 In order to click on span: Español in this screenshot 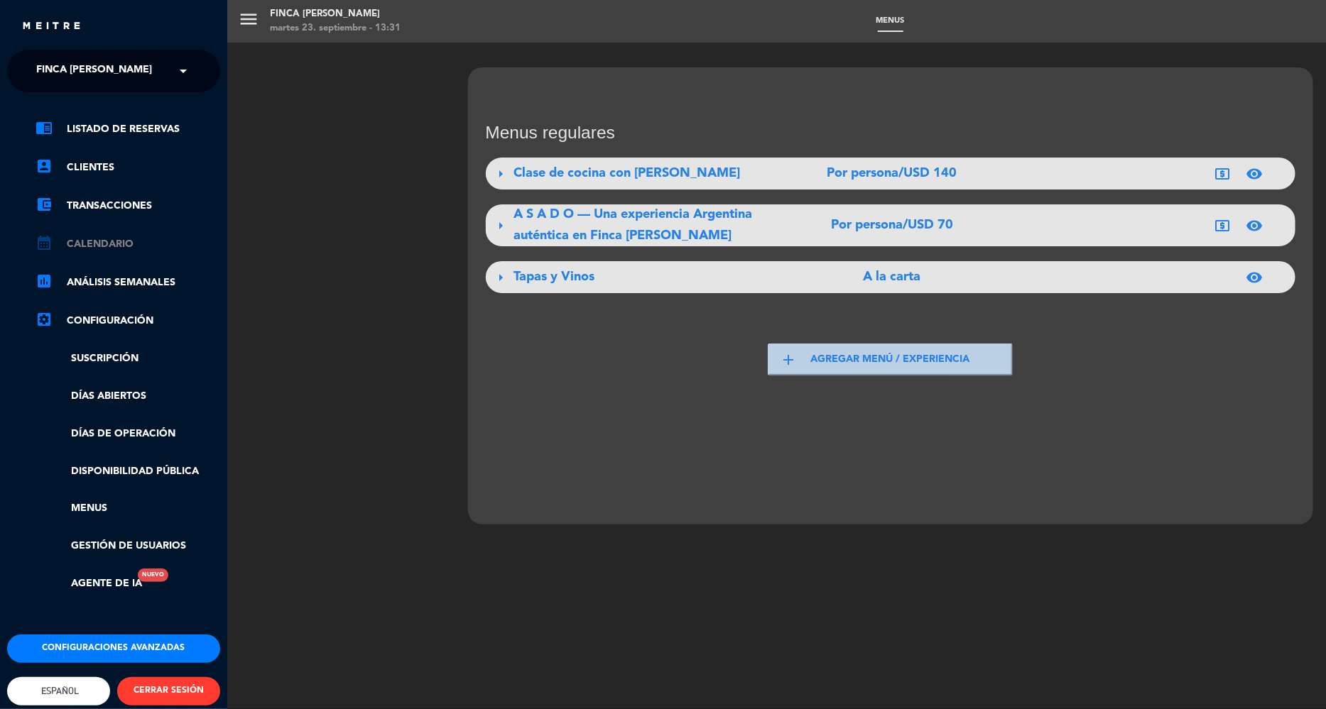, I will do `click(59, 691)`.